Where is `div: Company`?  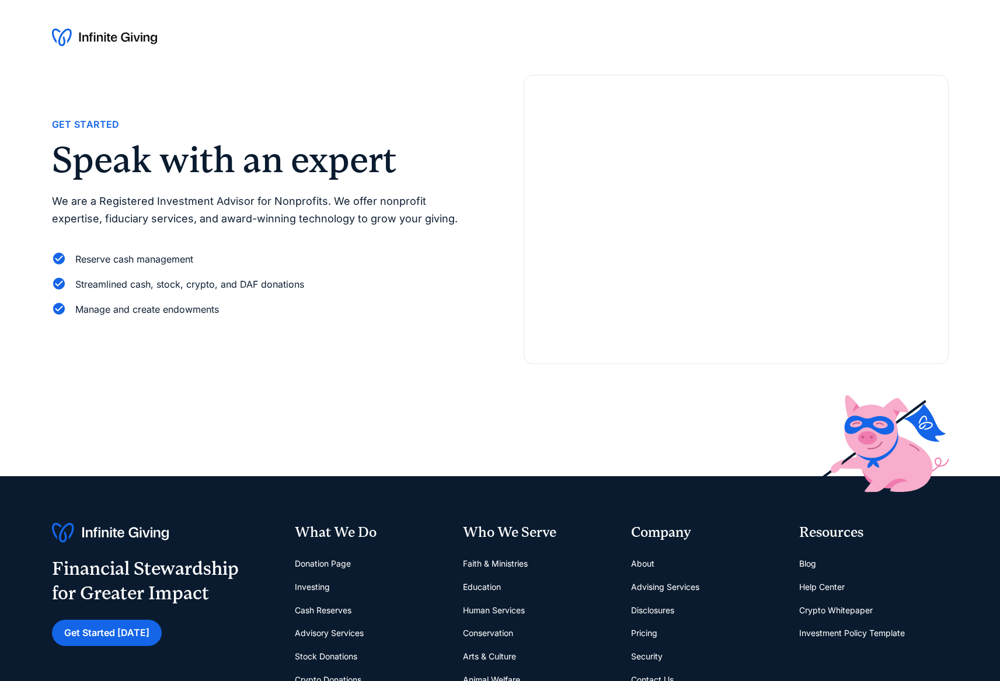 div: Company is located at coordinates (706, 533).